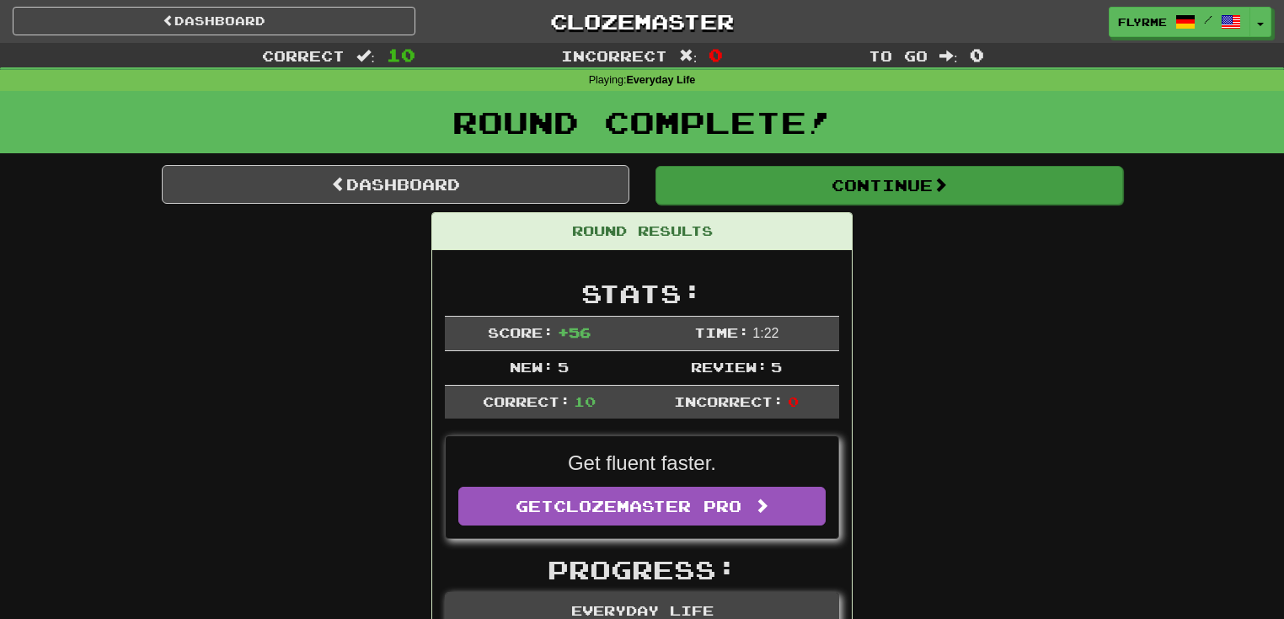 The height and width of the screenshot is (619, 1284). Describe the element at coordinates (532, 367) in the screenshot. I see `span: New:` at that location.